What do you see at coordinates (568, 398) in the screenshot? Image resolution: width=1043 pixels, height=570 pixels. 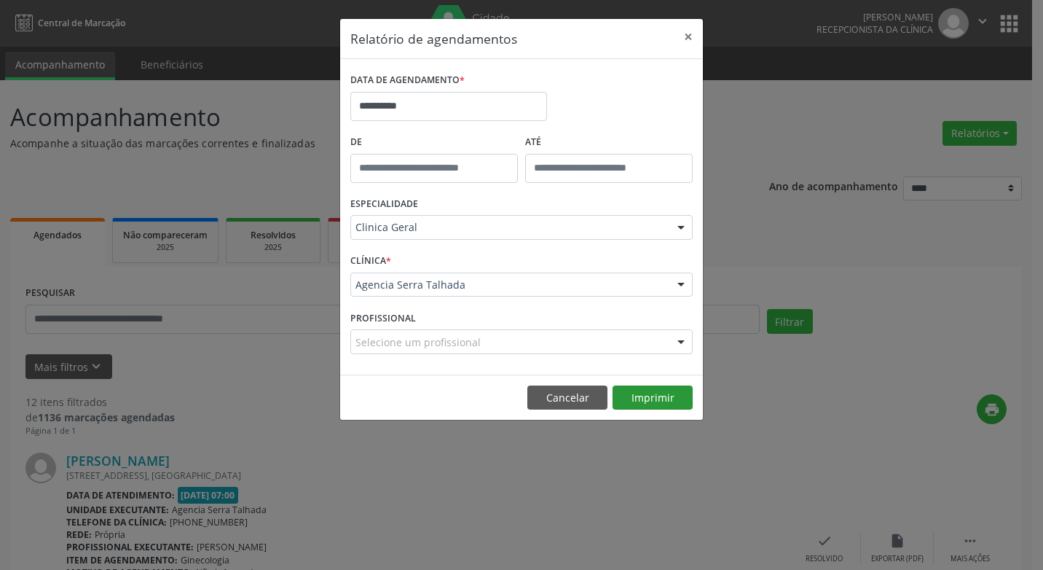 I see `button: Cancelar` at bounding box center [568, 398].